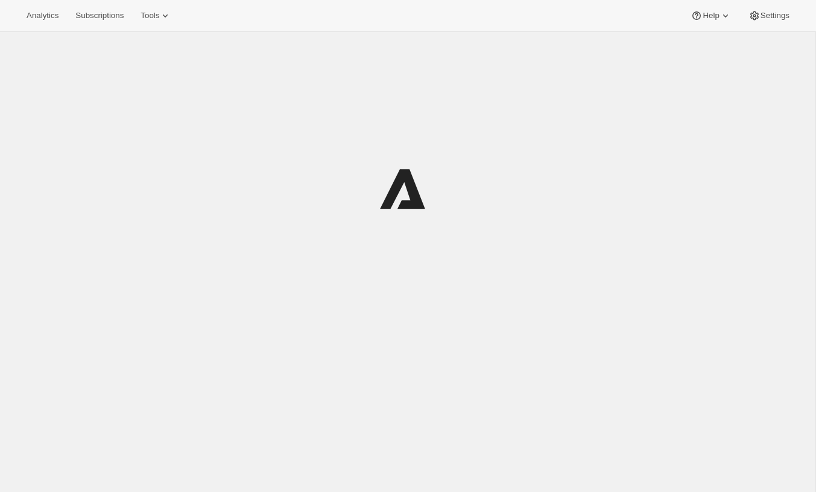  Describe the element at coordinates (769, 16) in the screenshot. I see `button: Settings` at that location.